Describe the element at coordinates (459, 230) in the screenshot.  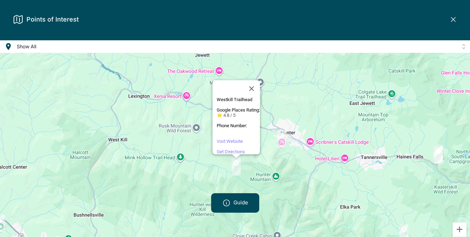
I see `button: Zoom in` at that location.